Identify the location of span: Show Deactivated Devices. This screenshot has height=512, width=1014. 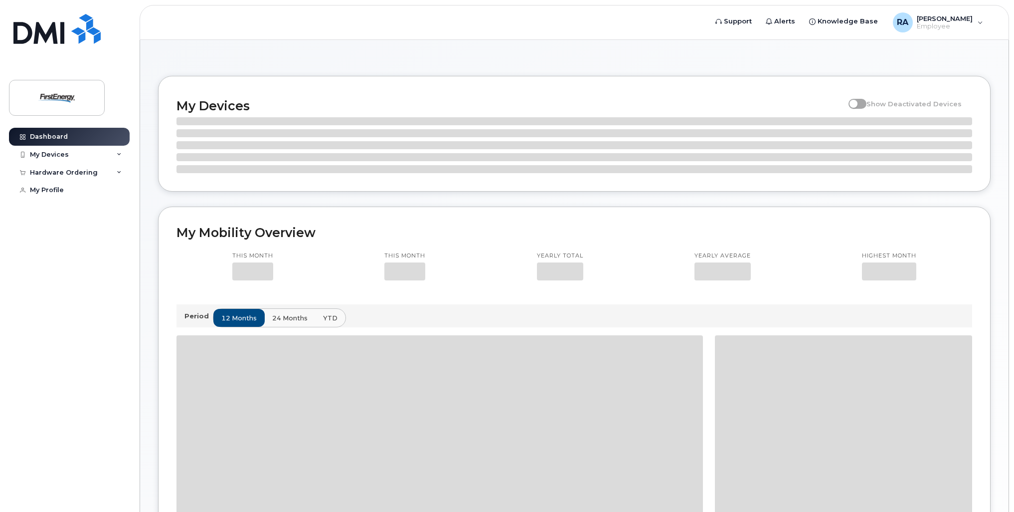
(914, 104).